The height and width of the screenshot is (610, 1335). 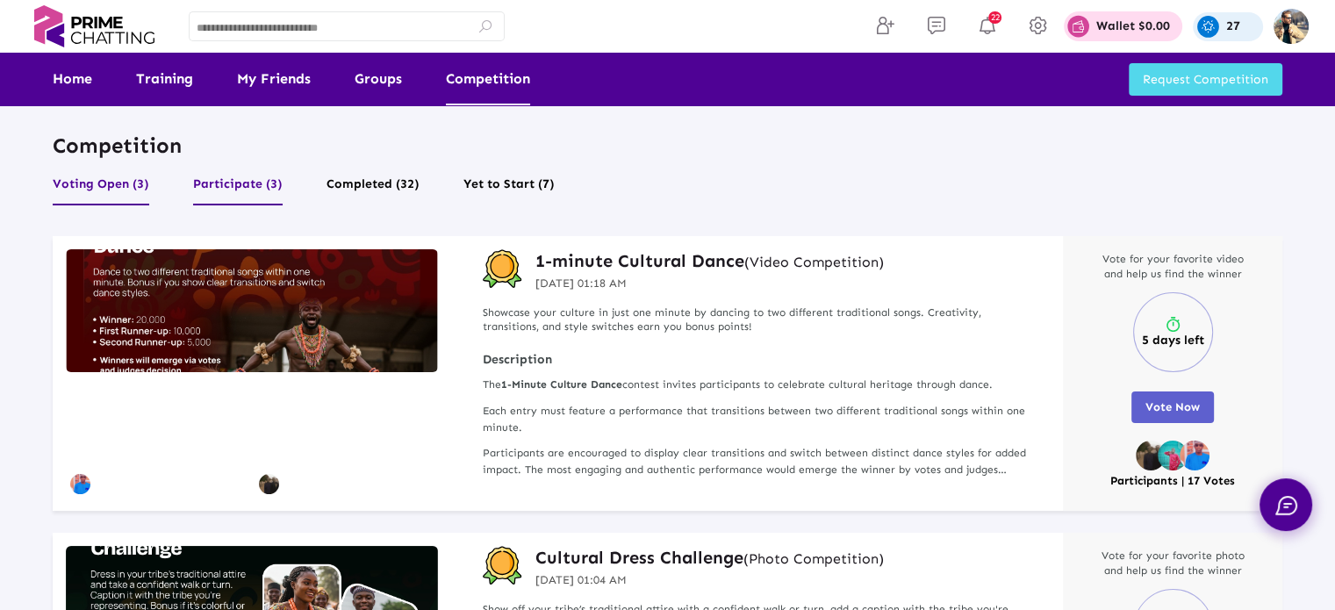 I want to click on a: 1-minute Cultural Dance(Video Competition), so click(x=709, y=261).